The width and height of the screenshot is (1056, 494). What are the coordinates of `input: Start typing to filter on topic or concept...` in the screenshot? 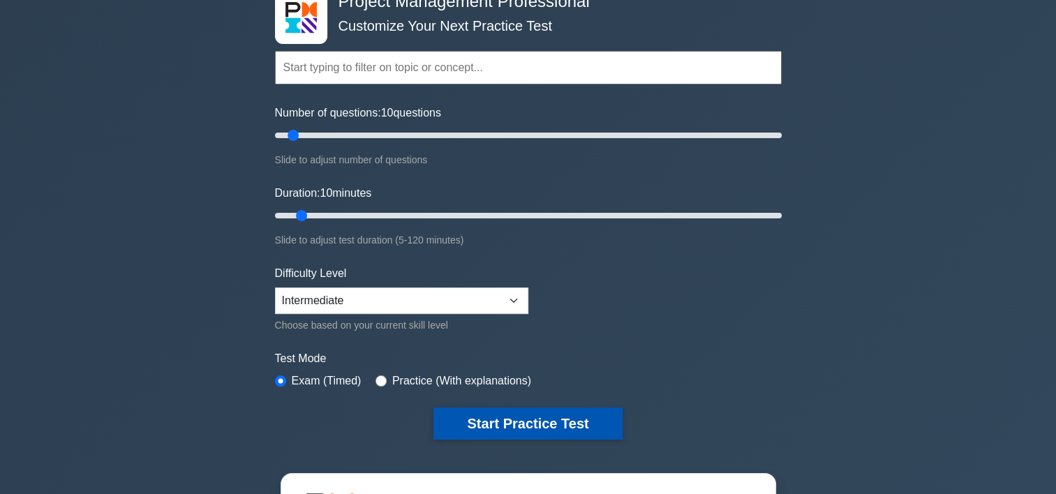 It's located at (529, 68).